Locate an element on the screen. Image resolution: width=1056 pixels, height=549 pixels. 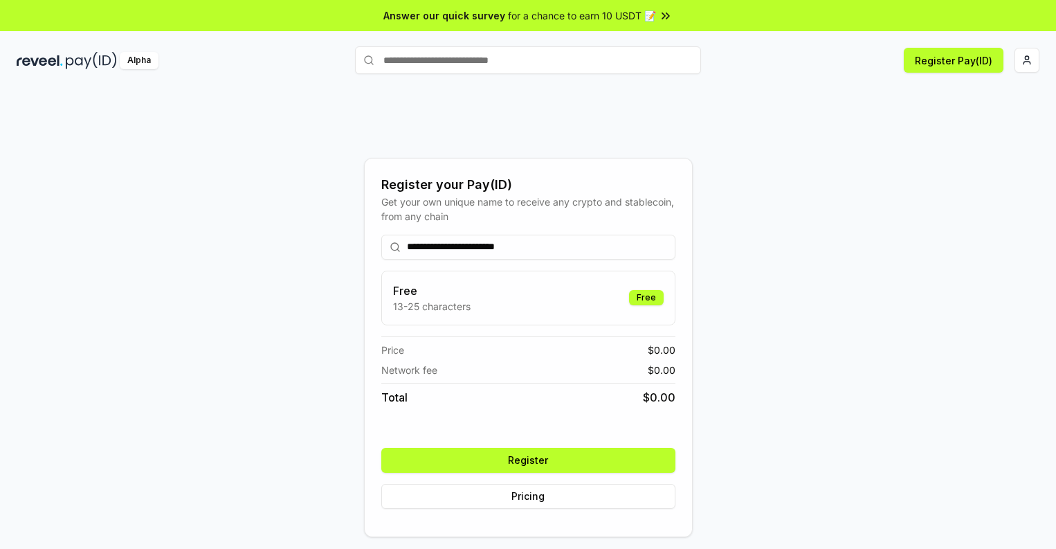
span: Price is located at coordinates (392, 349).